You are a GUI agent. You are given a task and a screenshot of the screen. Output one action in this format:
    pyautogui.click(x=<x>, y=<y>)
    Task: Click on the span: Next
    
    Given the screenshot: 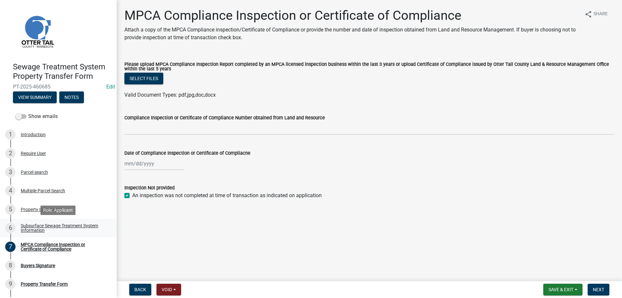 What is the action you would take?
    pyautogui.click(x=598, y=289)
    